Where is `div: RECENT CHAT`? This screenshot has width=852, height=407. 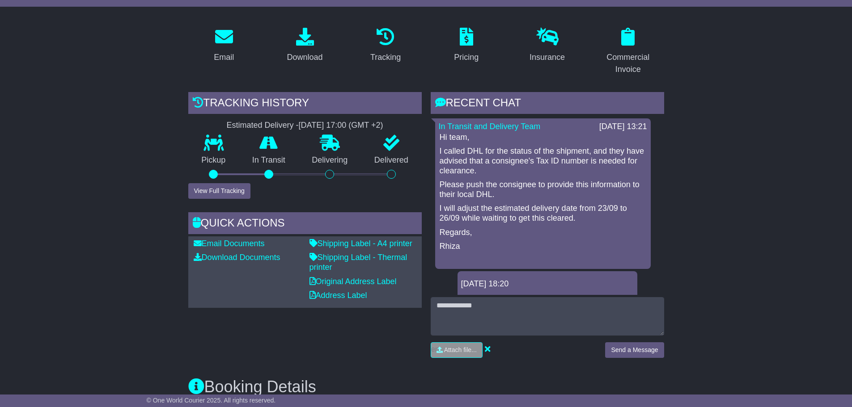 div: RECENT CHAT is located at coordinates (547, 104).